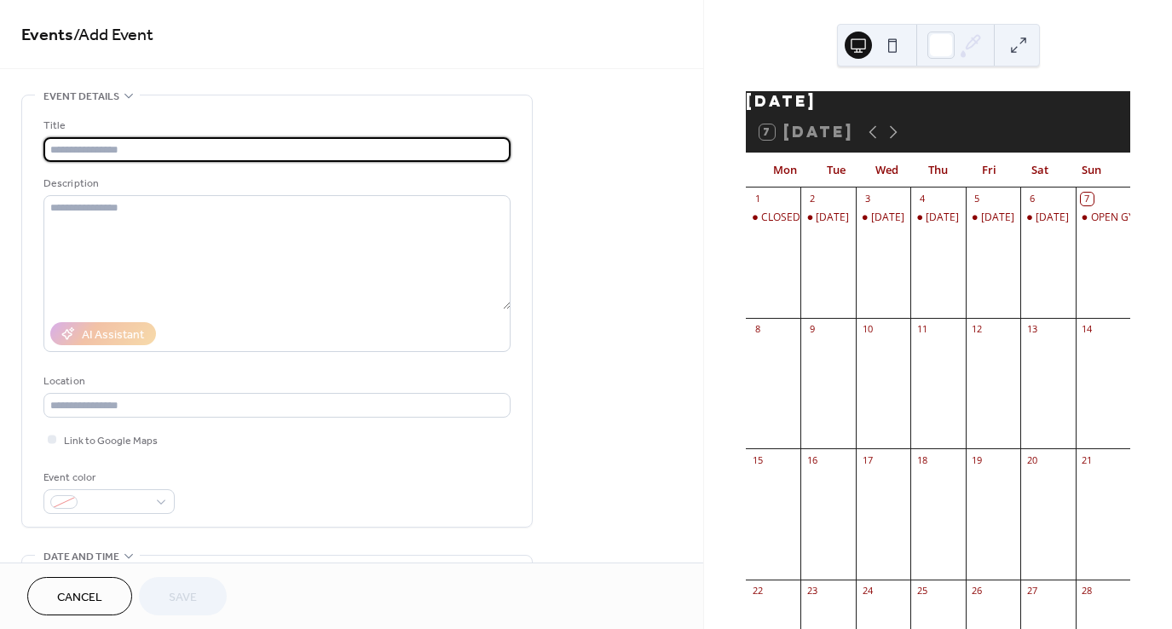 Image resolution: width=1172 pixels, height=629 pixels. I want to click on div: Wednesday 3 Sept, so click(883, 217).